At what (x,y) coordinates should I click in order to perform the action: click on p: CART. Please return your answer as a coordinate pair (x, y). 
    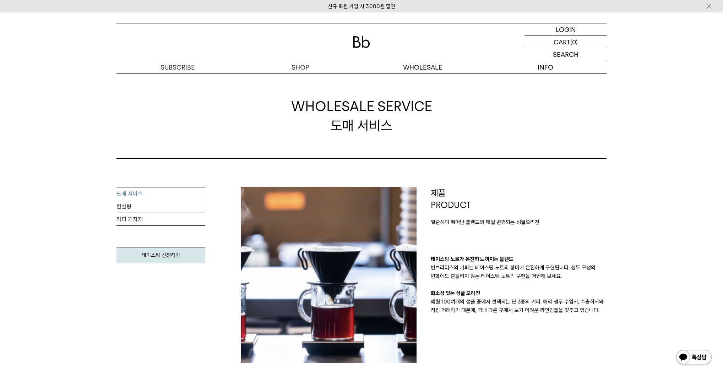
    Looking at the image, I should click on (562, 42).